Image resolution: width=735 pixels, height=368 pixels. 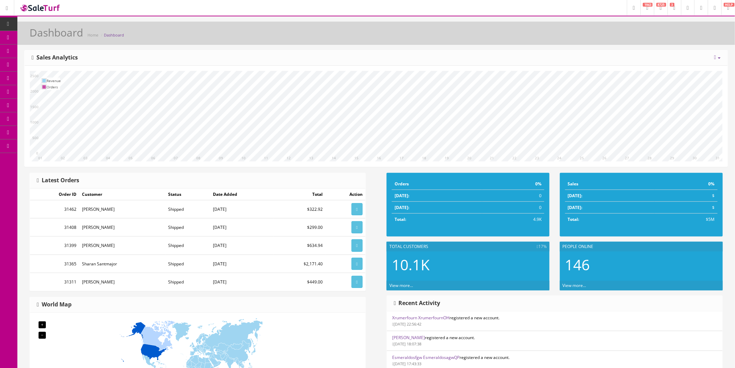 I want to click on h1: Dashboard, so click(x=56, y=32).